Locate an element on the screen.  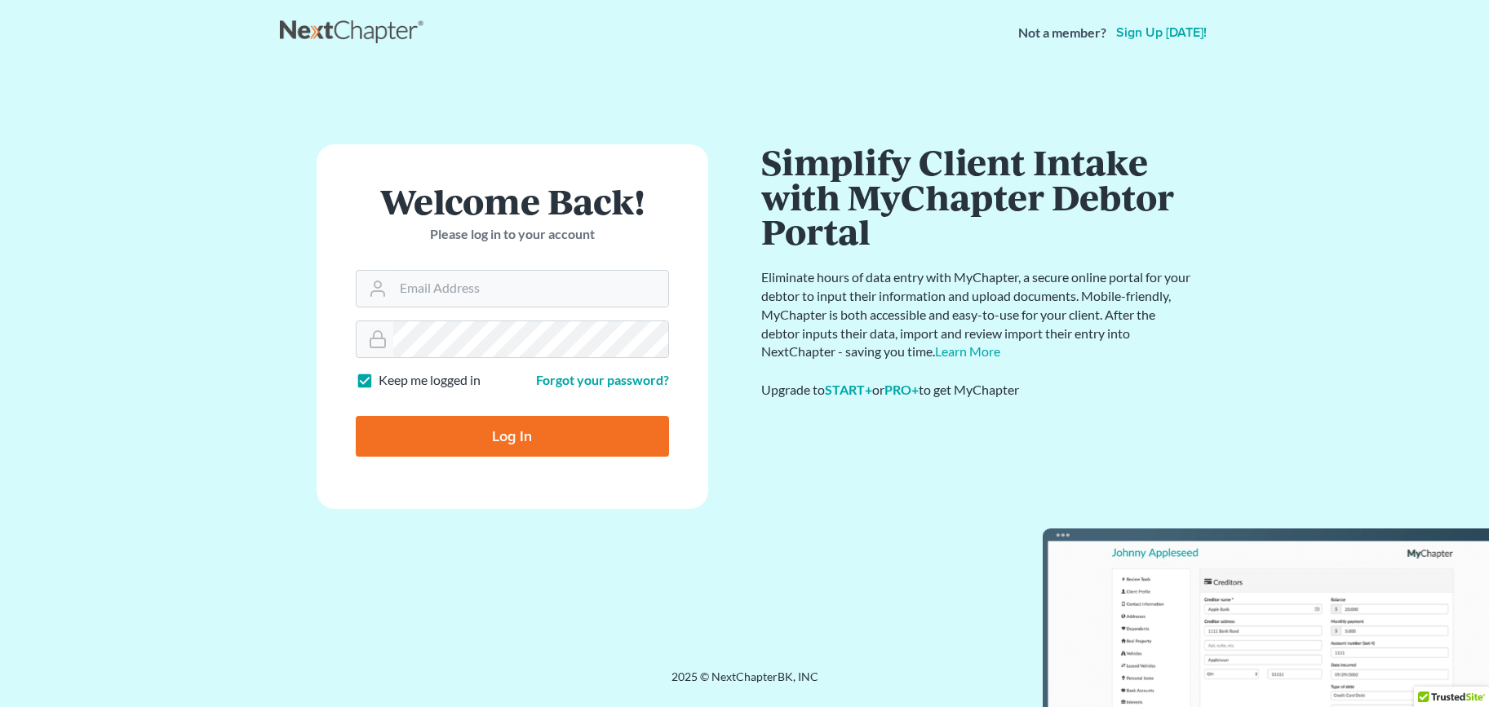
strong: Not a member? is located at coordinates (1062, 33).